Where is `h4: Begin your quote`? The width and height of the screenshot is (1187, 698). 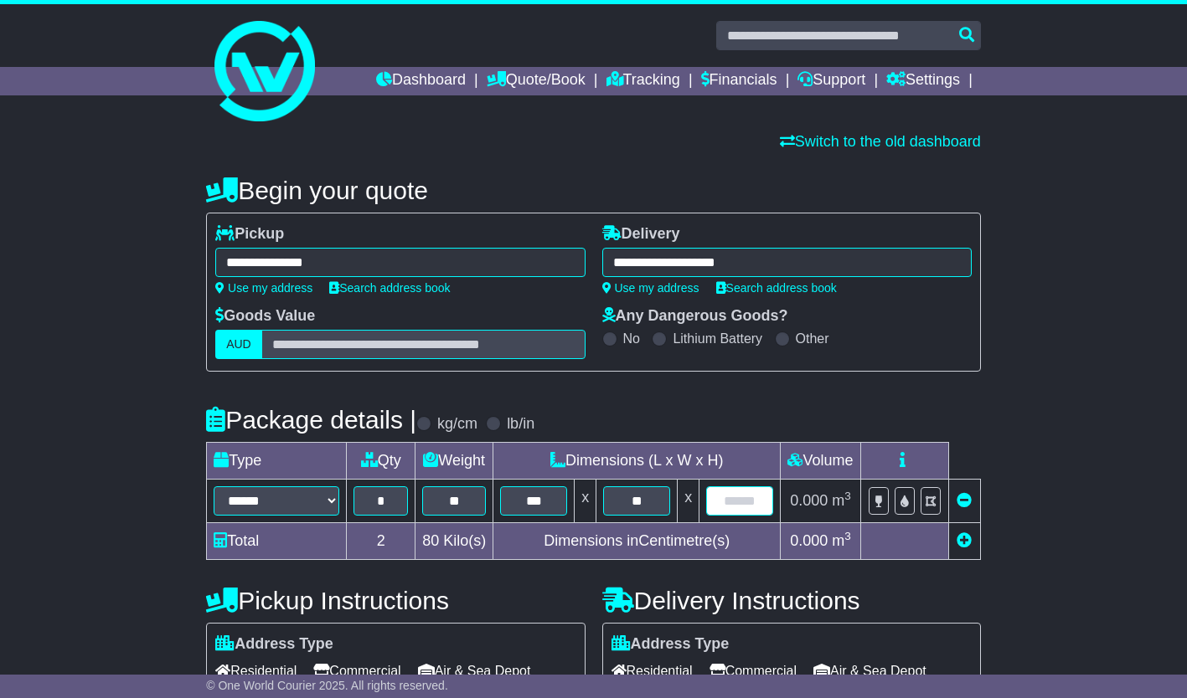
h4: Begin your quote is located at coordinates (593, 190).